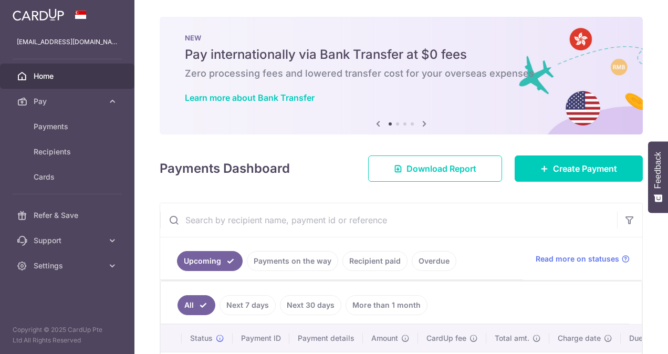  What do you see at coordinates (210, 261) in the screenshot?
I see `a: Upcoming` at bounding box center [210, 261].